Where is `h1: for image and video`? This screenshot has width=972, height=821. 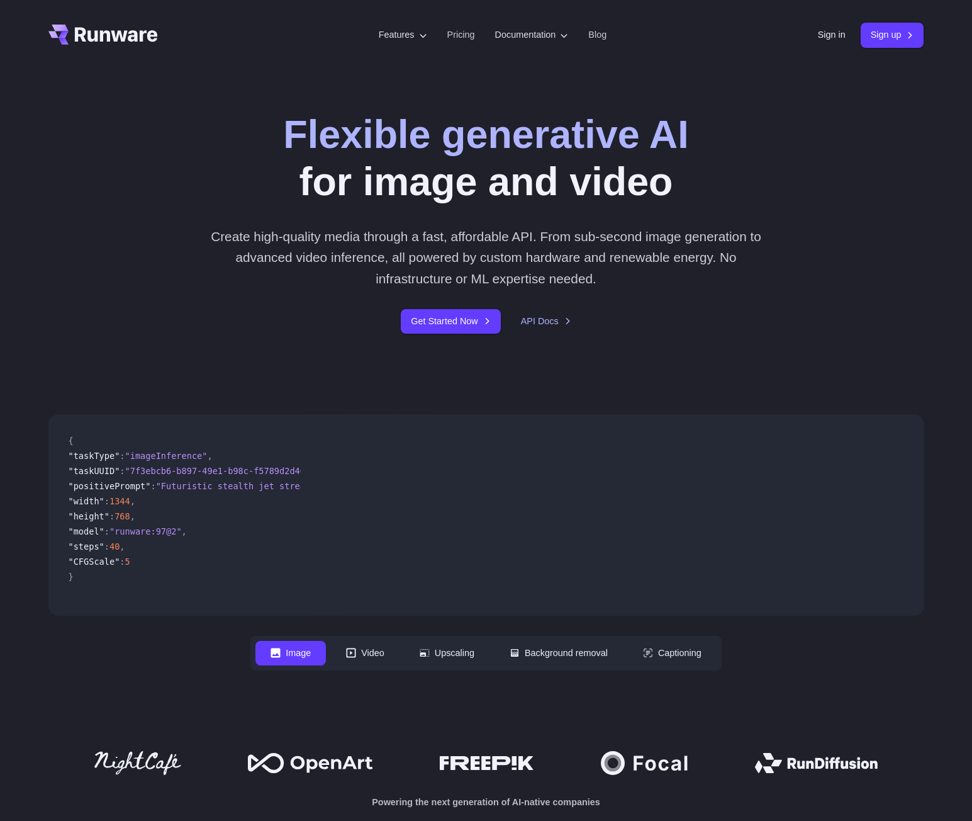 h1: for image and video is located at coordinates (486, 158).